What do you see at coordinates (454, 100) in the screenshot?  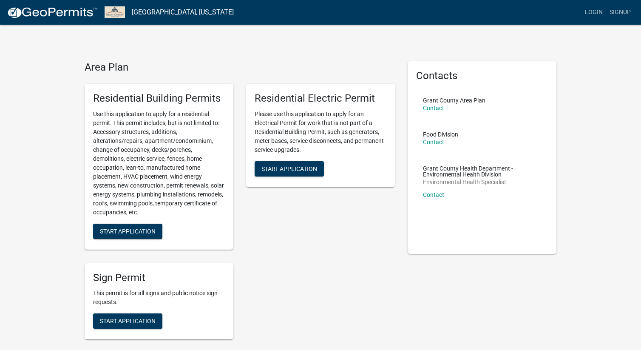 I see `p: Grant County Area Plan` at bounding box center [454, 100].